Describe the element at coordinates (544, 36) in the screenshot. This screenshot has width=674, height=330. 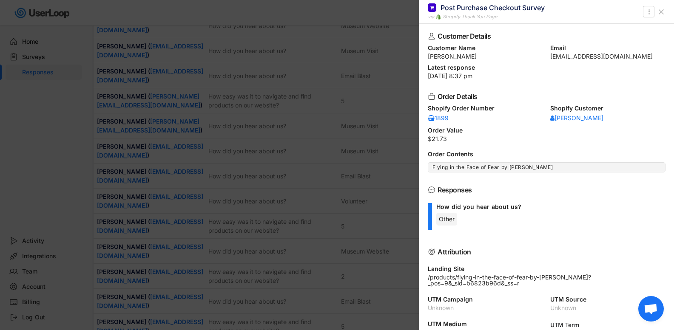
I see `div: Customer Details` at that location.